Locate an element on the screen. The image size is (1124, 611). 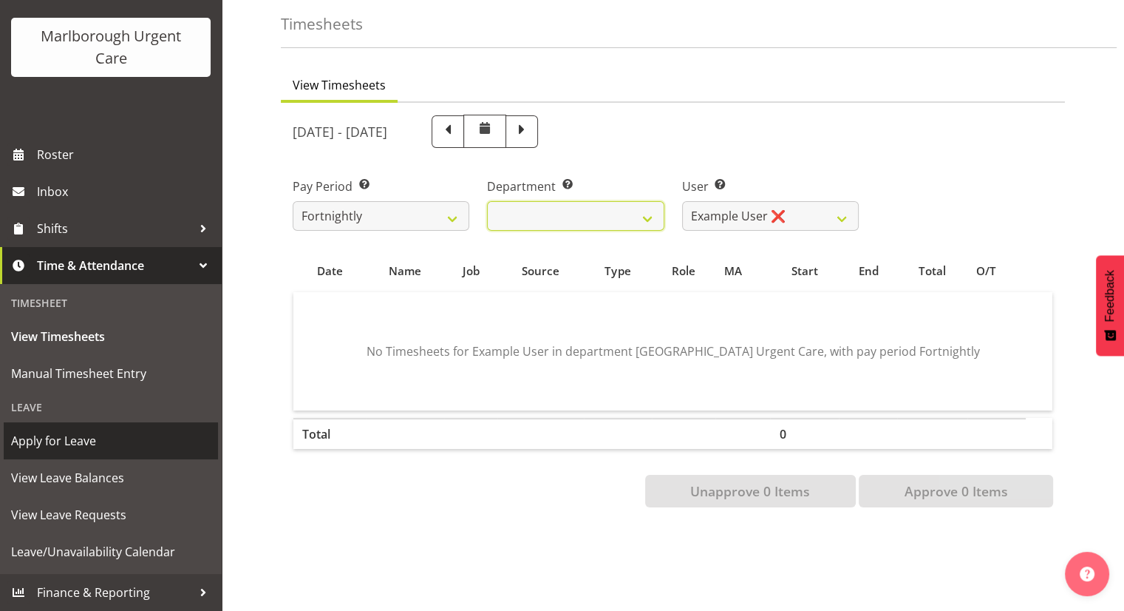
button: Unapprove 0 Items is located at coordinates (750, 491).